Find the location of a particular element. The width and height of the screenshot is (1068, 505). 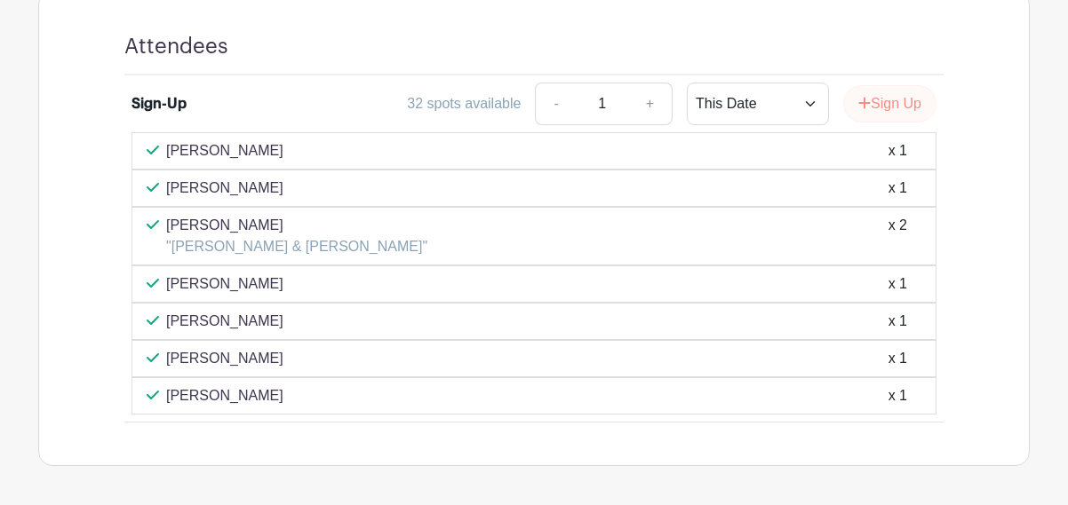

h4: Attendees is located at coordinates (176, 46).